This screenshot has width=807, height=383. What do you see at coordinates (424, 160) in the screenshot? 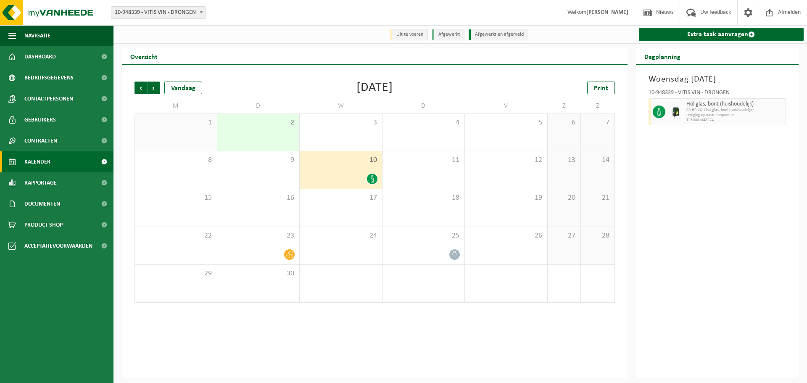
I see `span: 11` at bounding box center [424, 160].